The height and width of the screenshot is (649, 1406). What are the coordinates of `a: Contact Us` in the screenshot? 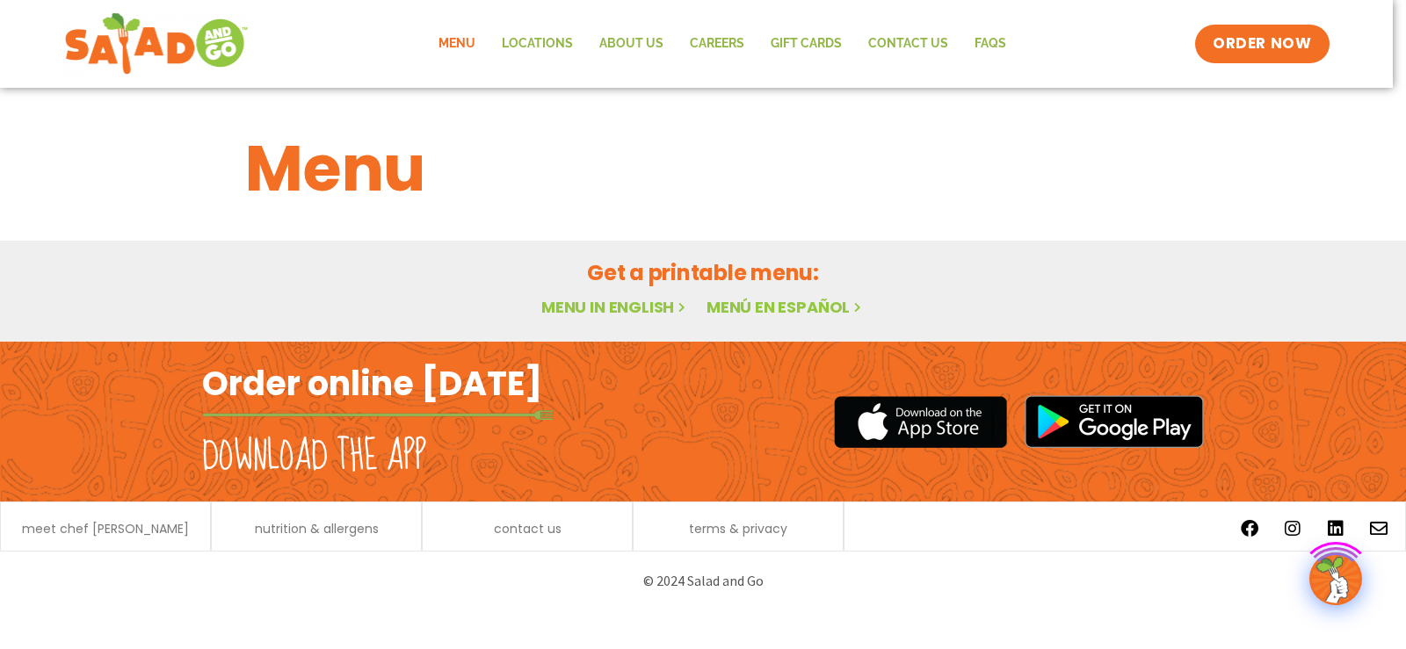 It's located at (908, 44).